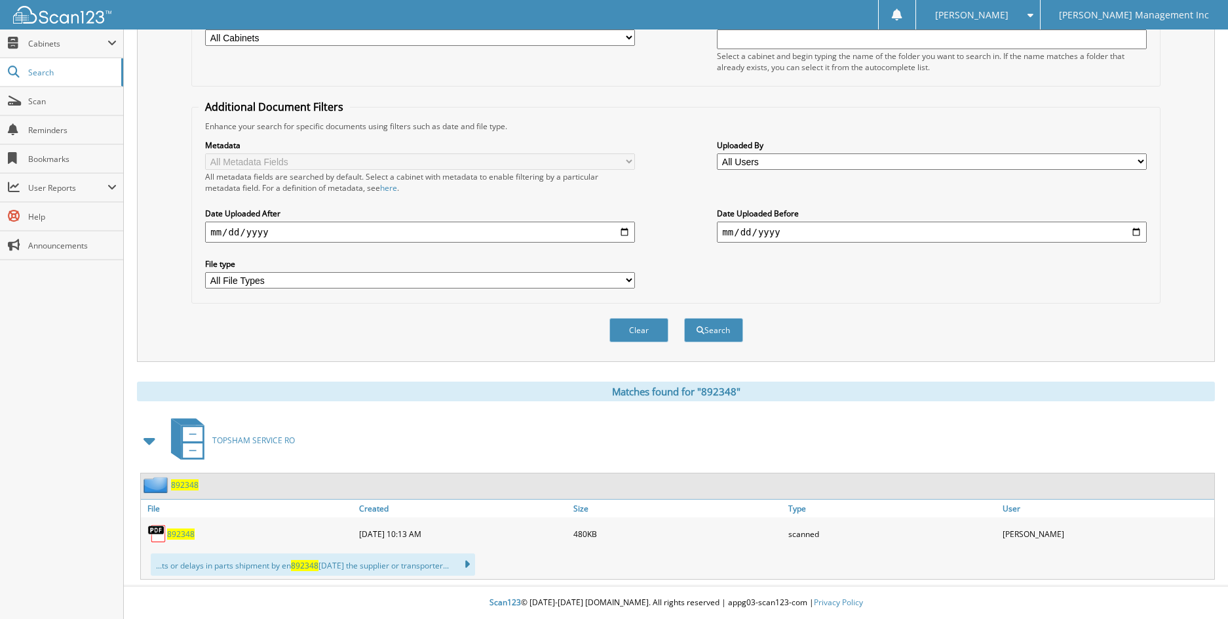 This screenshot has width=1228, height=619. I want to click on img: folder2.png, so click(157, 484).